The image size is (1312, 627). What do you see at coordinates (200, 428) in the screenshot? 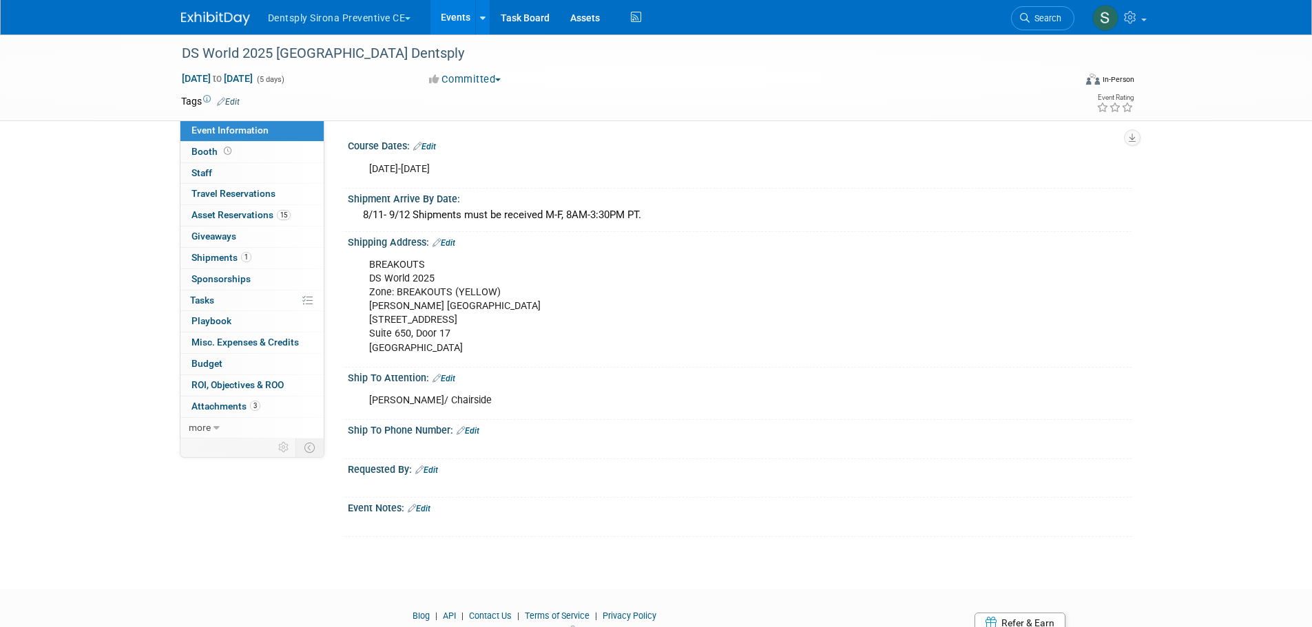
I see `span: more` at bounding box center [200, 428].